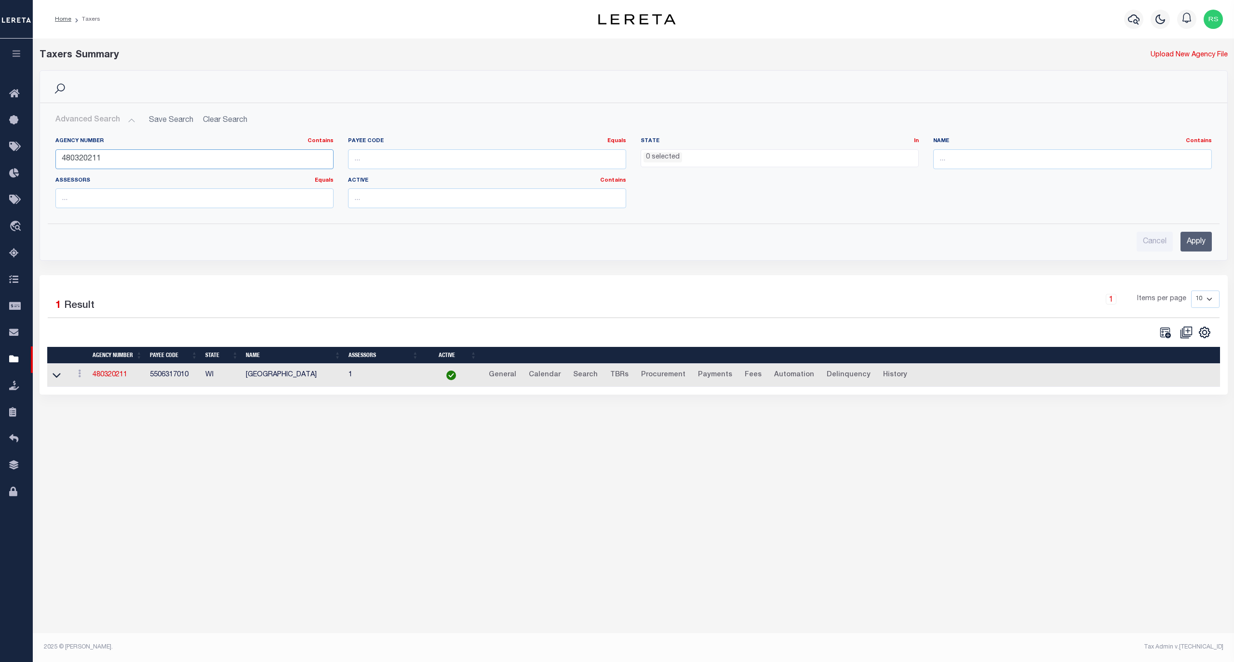 This screenshot has height=662, width=1234. What do you see at coordinates (194, 181) in the screenshot?
I see `label: Assessors` at bounding box center [194, 181].